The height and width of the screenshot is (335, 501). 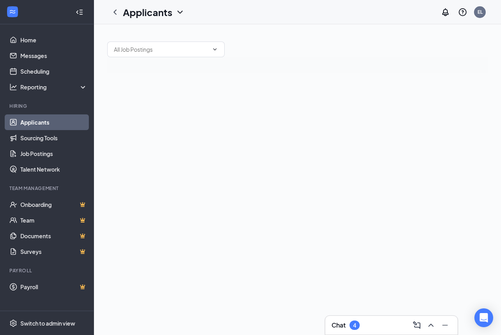 What do you see at coordinates (54, 236) in the screenshot?
I see `a: DocumentsCrown` at bounding box center [54, 236].